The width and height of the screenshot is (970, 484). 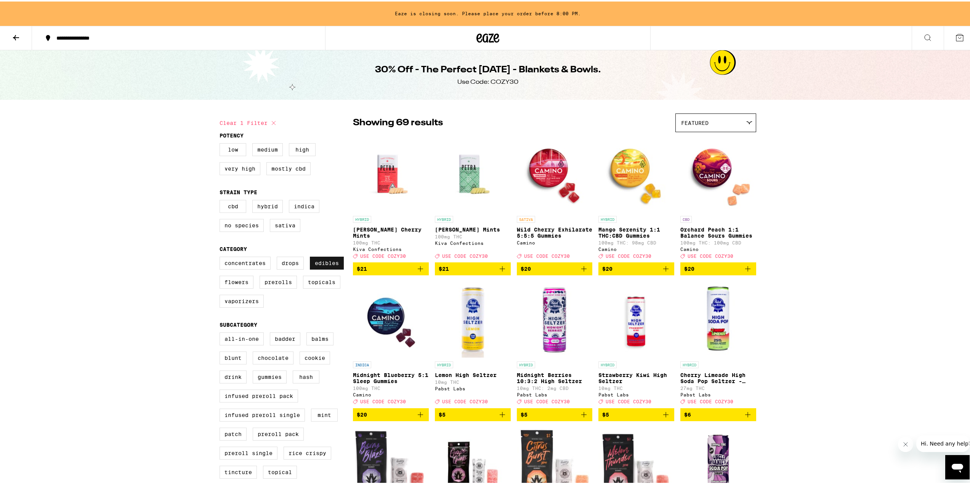 I want to click on p: Midnight Berries 10:3:2 High Seltzer, so click(x=554, y=377).